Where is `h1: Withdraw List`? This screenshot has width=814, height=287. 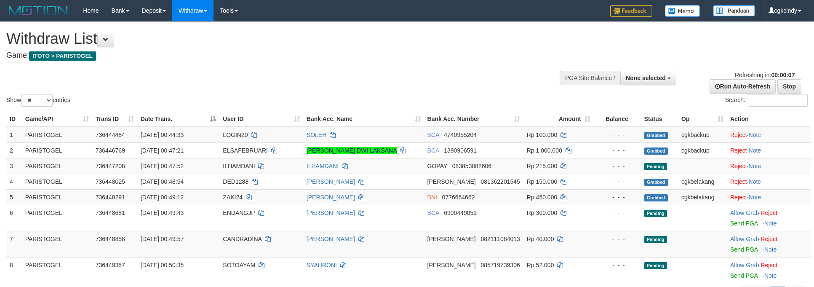
h1: Withdraw List is located at coordinates (270, 39).